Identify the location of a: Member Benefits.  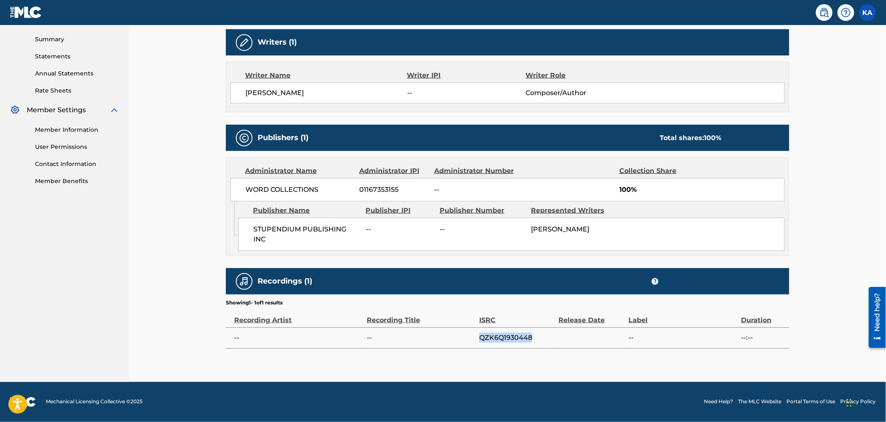
(77, 181).